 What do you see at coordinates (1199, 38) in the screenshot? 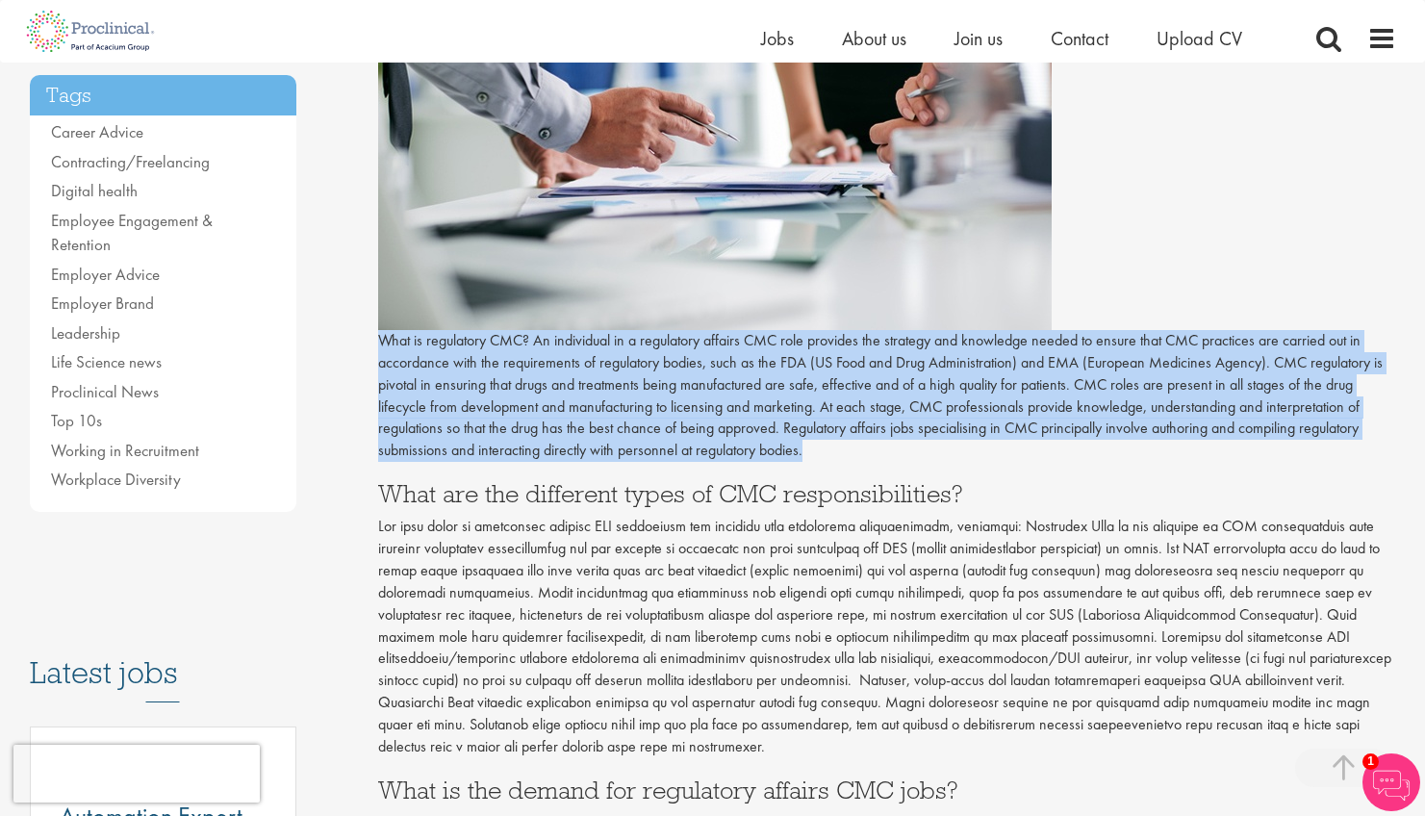
I see `span: Upload CV` at bounding box center [1199, 38].